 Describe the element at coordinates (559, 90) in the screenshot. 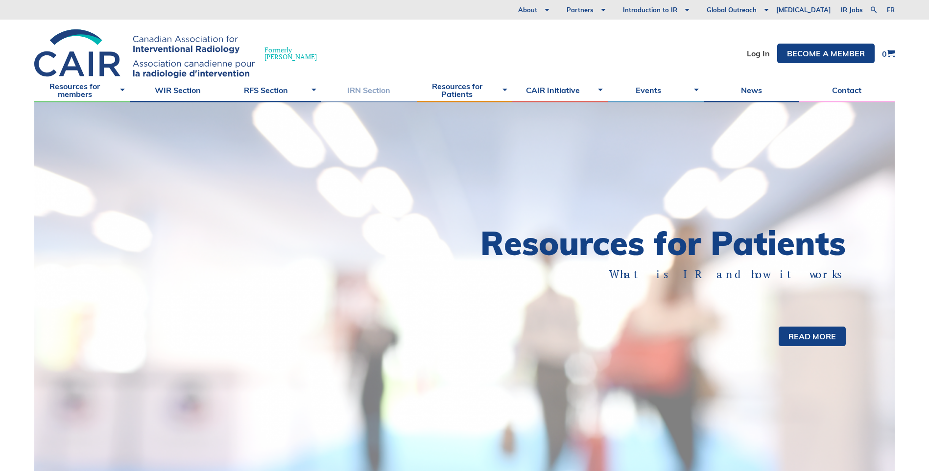

I see `a: CAIR Initiative` at that location.